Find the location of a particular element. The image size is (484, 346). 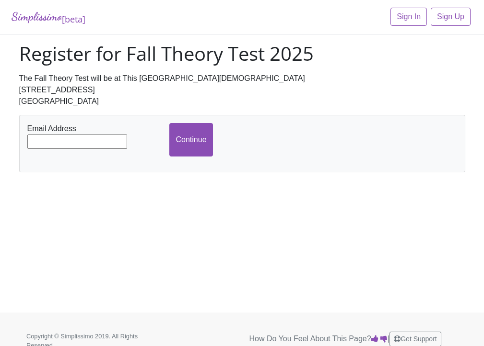

a: Simplissimo[beta] is located at coordinates (48, 17).